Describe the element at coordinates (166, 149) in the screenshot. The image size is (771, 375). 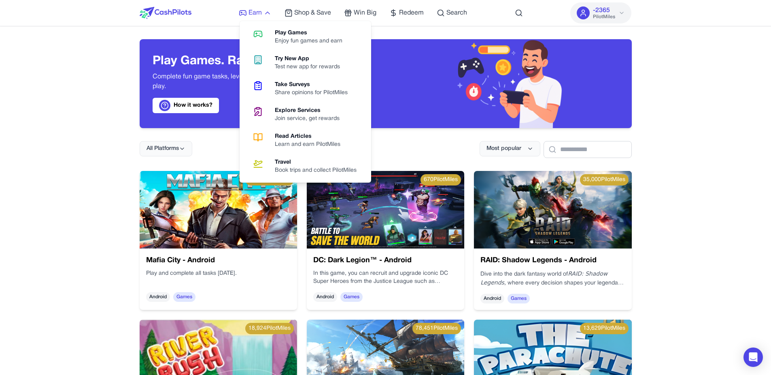
I see `button: All Platforms` at that location.